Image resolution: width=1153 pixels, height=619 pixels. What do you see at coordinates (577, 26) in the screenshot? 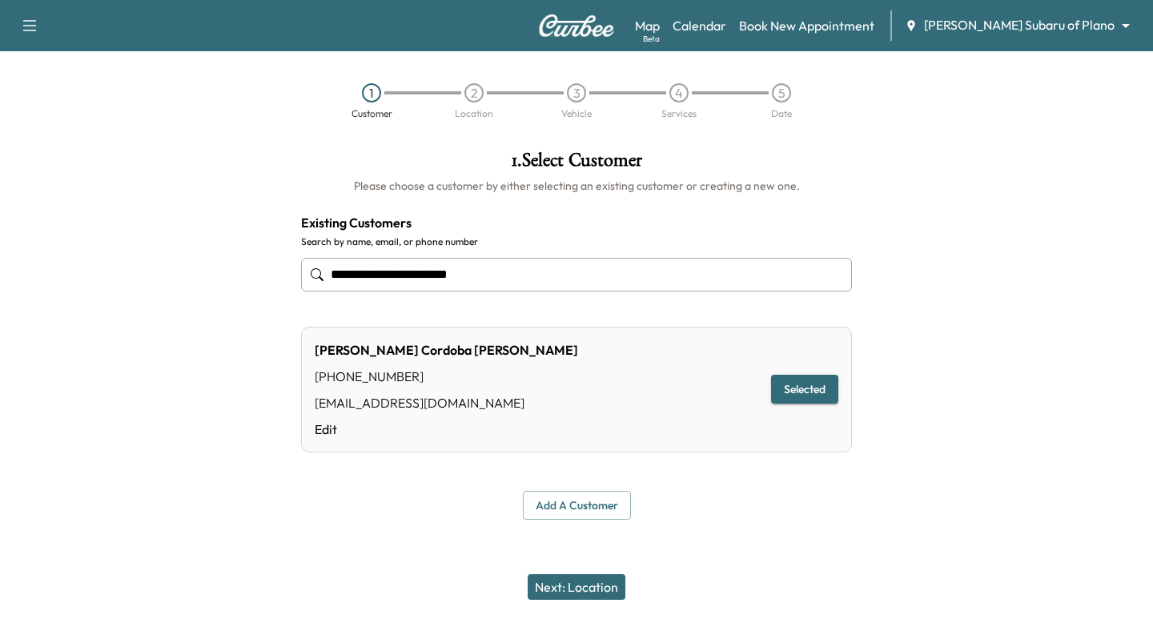
I see `img: Curbee Logo` at bounding box center [577, 26].